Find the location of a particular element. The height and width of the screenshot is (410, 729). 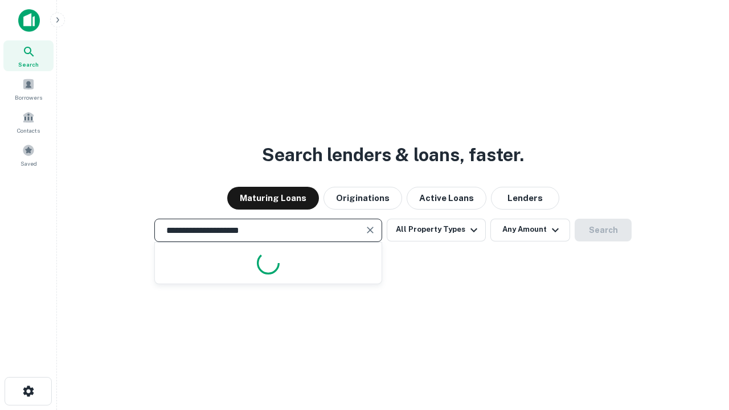

button: Maturing Loans is located at coordinates (273, 198).